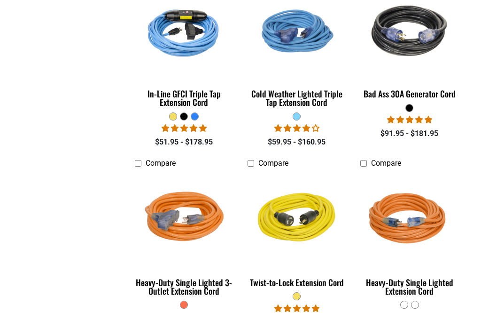 This screenshot has height=313, width=481. I want to click on div: Twist-to-Lock Extension Cord, so click(297, 282).